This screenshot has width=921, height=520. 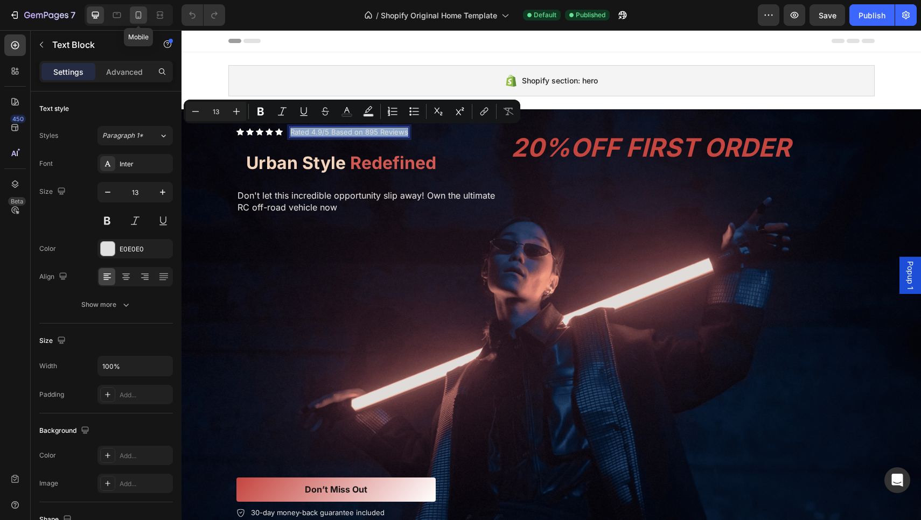 What do you see at coordinates (135, 136) in the screenshot?
I see `button: Paragraph 1*` at bounding box center [135, 136].